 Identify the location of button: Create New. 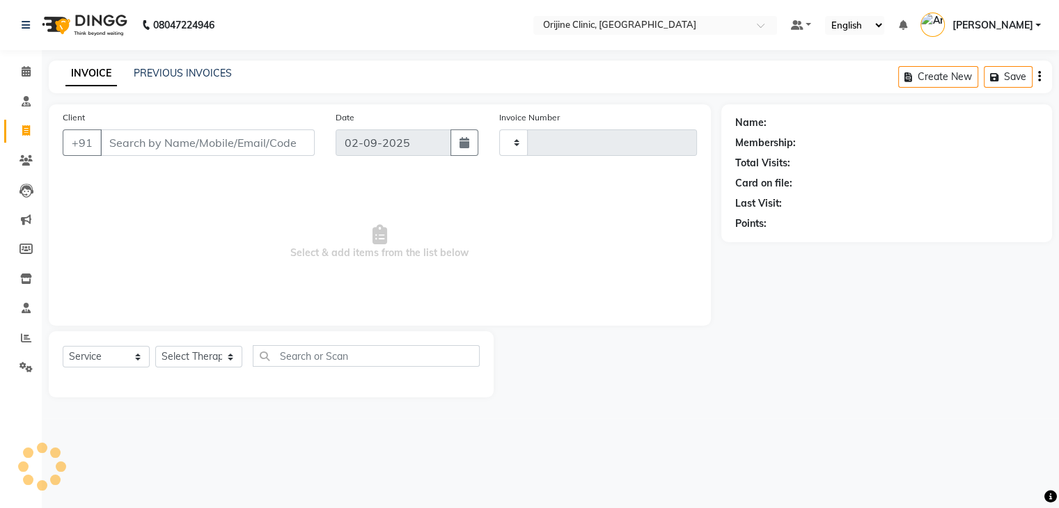
(938, 77).